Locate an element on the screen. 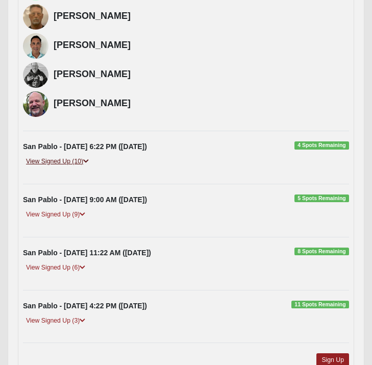 The height and width of the screenshot is (365, 372). span: 11 Spots Remaining is located at coordinates (320, 305).